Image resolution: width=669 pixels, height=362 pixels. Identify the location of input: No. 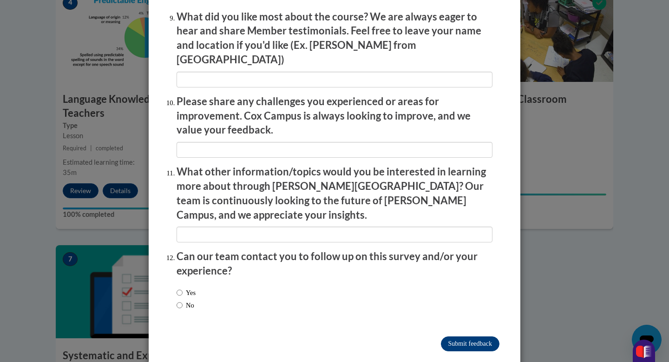
(179, 305).